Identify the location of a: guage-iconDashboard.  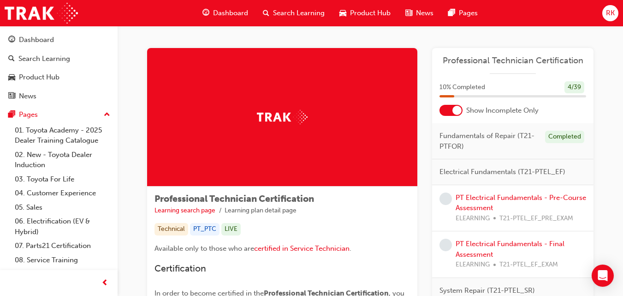
(225, 13).